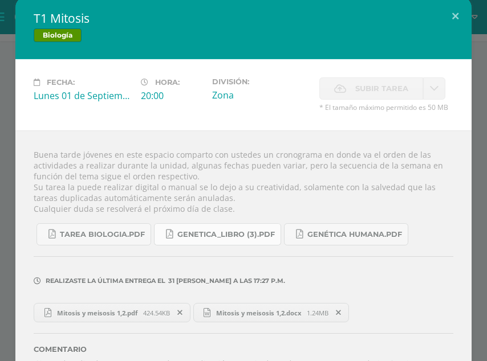  What do you see at coordinates (261, 95) in the screenshot?
I see `div: Zona` at bounding box center [261, 95].